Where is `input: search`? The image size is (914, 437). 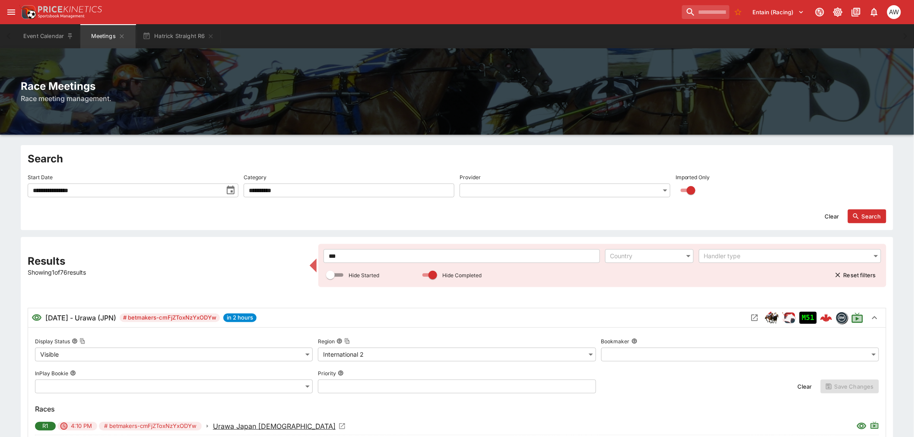
input: search is located at coordinates (706, 12).